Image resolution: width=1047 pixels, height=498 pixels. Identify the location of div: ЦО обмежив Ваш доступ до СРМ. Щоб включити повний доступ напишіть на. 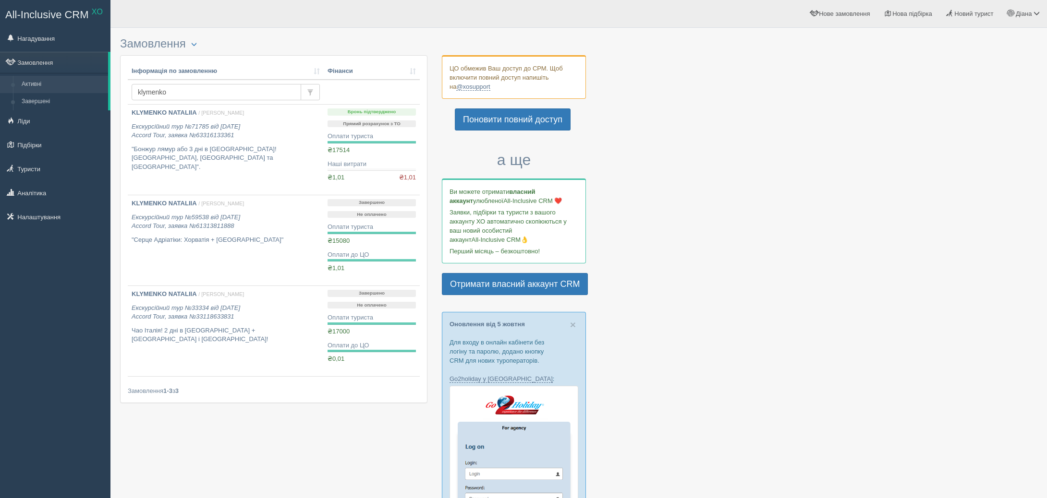
(514, 77).